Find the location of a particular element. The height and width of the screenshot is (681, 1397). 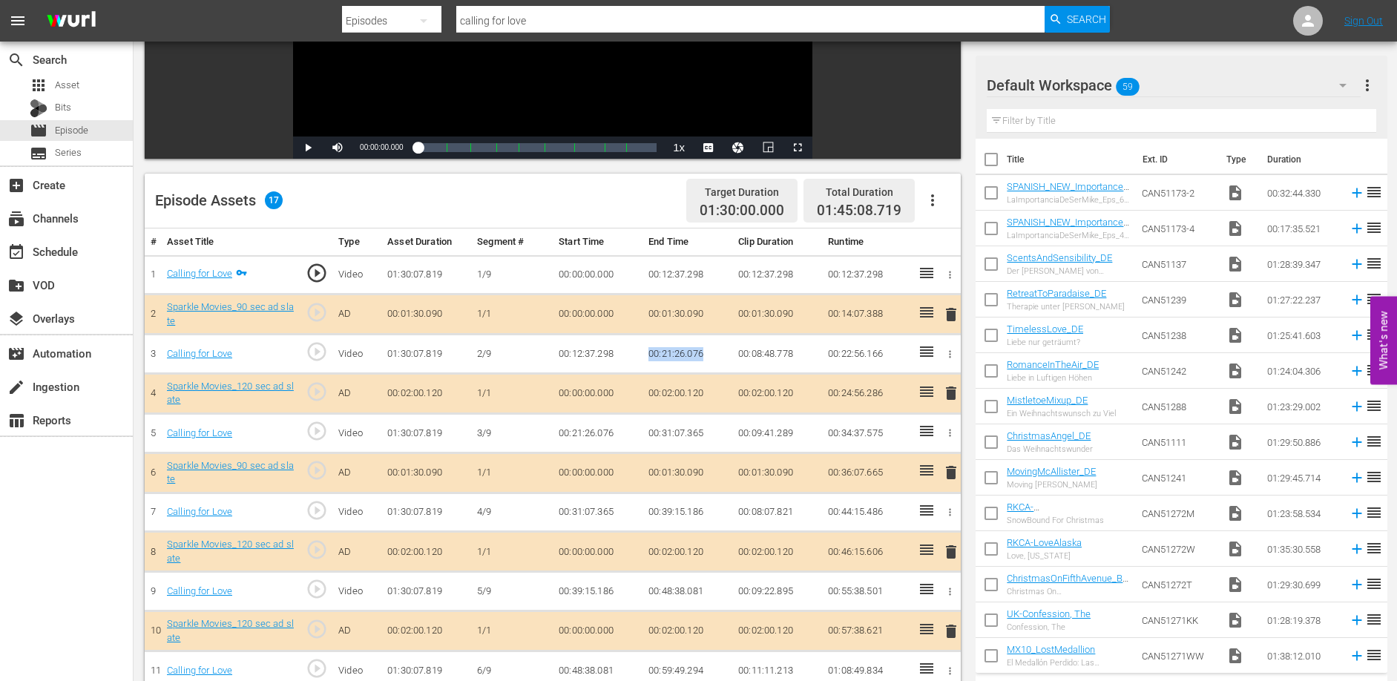

button: Mute is located at coordinates (338, 148).